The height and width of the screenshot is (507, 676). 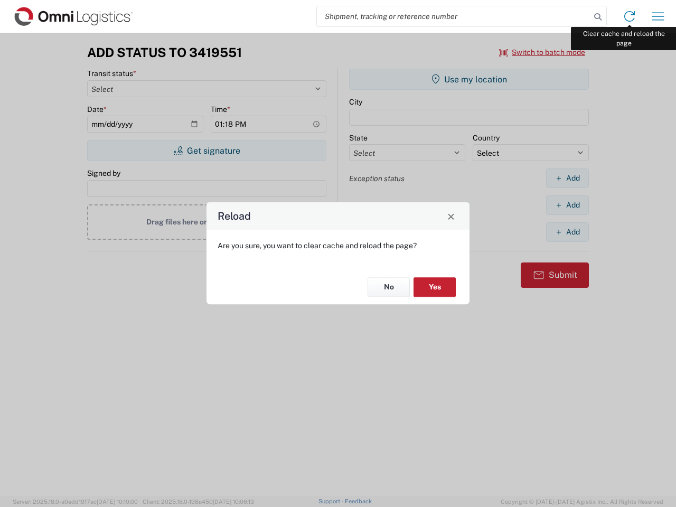 What do you see at coordinates (453, 16) in the screenshot?
I see `input: Shipment, tracking or reference number` at bounding box center [453, 16].